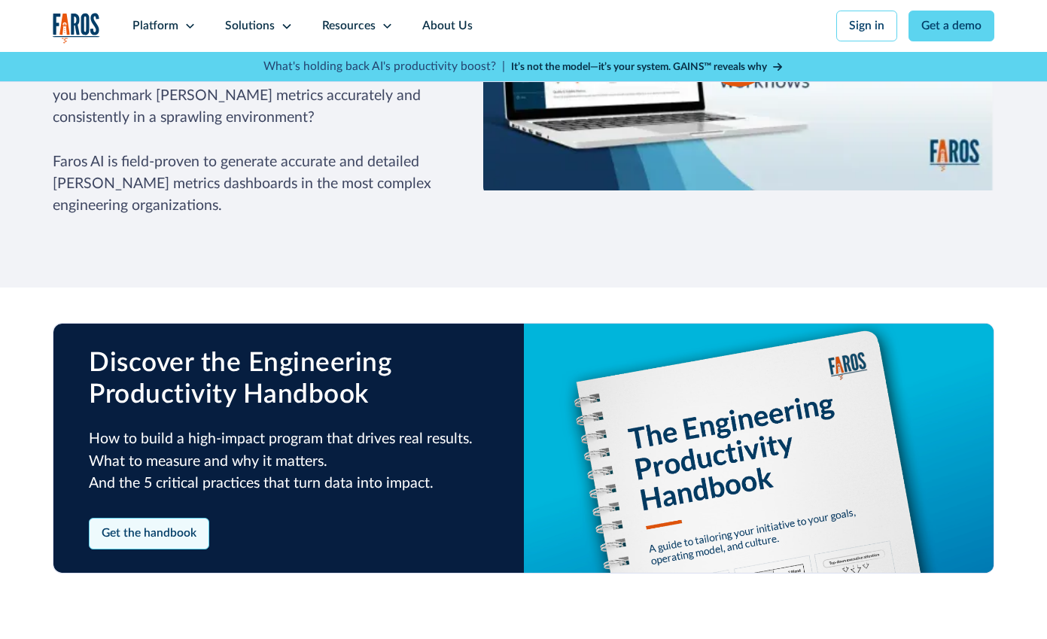 The width and height of the screenshot is (1047, 639). I want to click on strong: It’s not the model—it’s your system. GAINS™ reveals why, so click(639, 67).